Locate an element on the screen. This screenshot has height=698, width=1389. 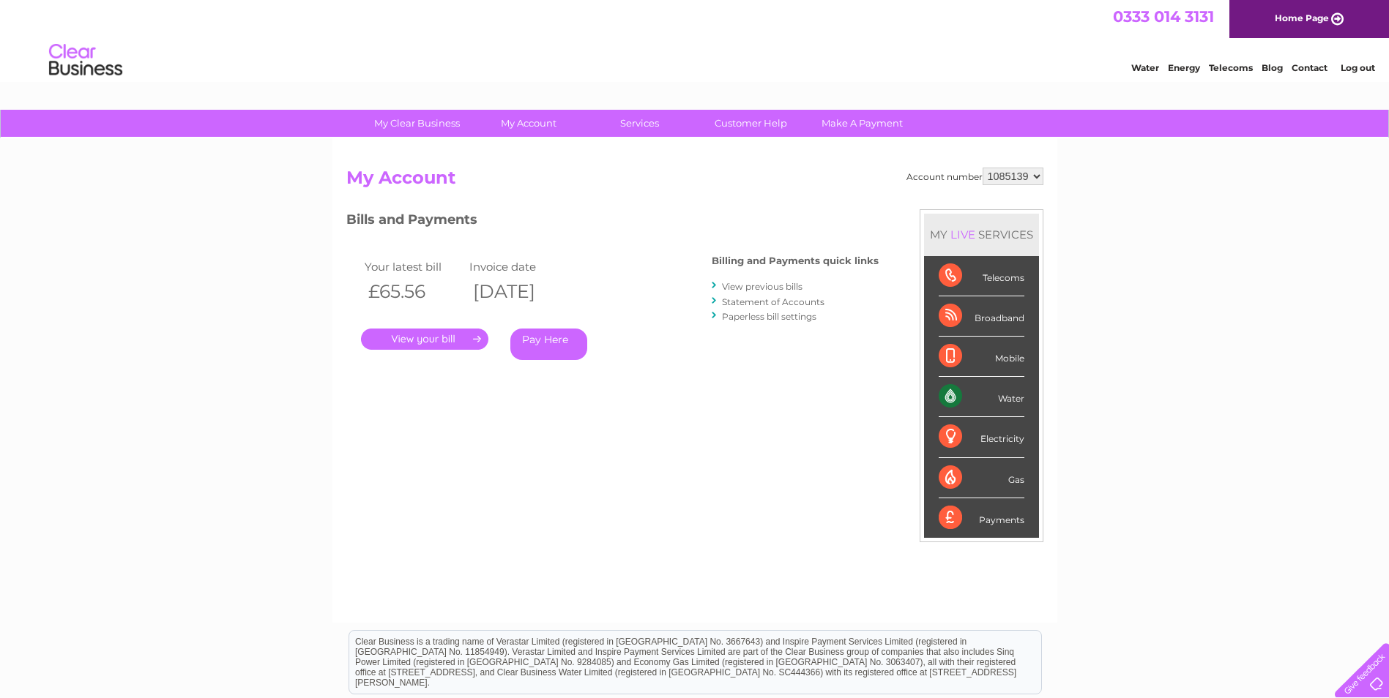
div: Gas is located at coordinates (981, 478).